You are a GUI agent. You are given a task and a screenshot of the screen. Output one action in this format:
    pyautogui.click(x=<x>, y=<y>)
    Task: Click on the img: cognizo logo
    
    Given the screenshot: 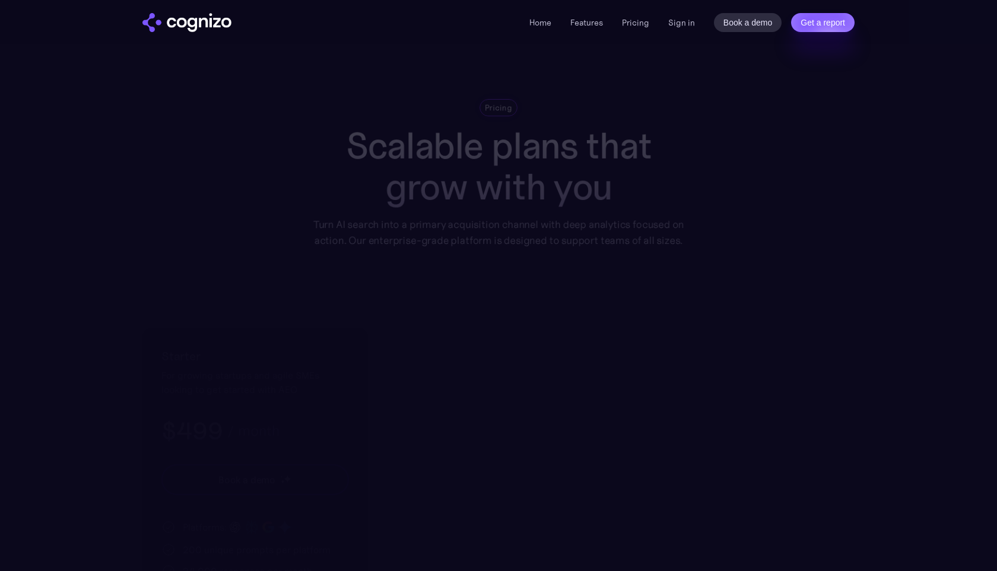 What is the action you would take?
    pyautogui.click(x=187, y=23)
    